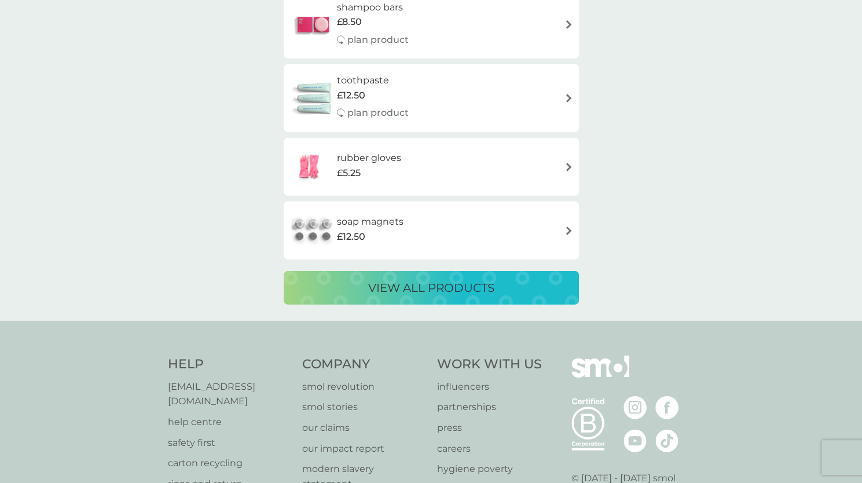 The width and height of the screenshot is (862, 483). What do you see at coordinates (229, 422) in the screenshot?
I see `a: help centre` at bounding box center [229, 422].